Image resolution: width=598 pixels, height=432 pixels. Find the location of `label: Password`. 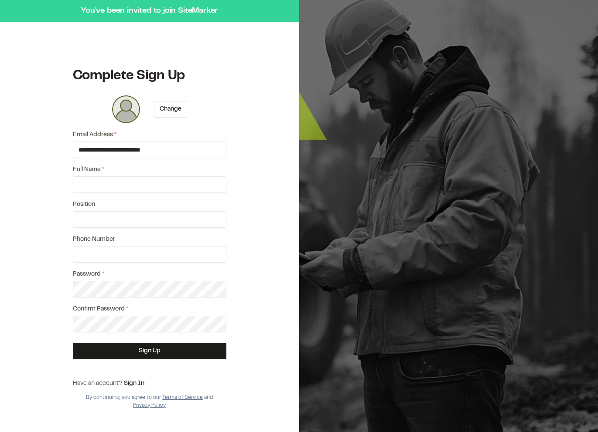

label: Password is located at coordinates (150, 275).